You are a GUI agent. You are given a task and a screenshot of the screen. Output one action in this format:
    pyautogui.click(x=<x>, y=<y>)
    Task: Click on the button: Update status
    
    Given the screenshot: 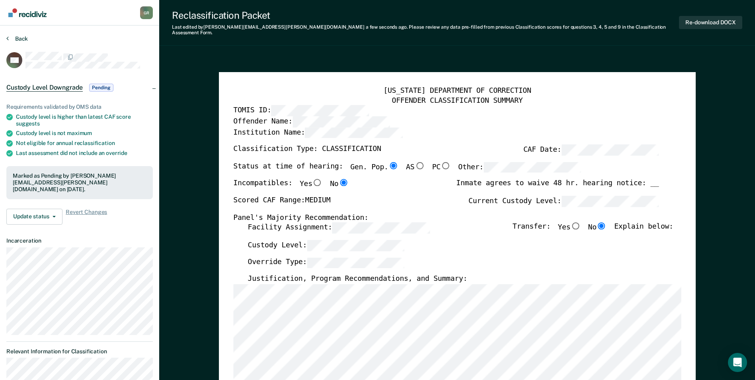 What is the action you would take?
    pyautogui.click(x=34, y=217)
    